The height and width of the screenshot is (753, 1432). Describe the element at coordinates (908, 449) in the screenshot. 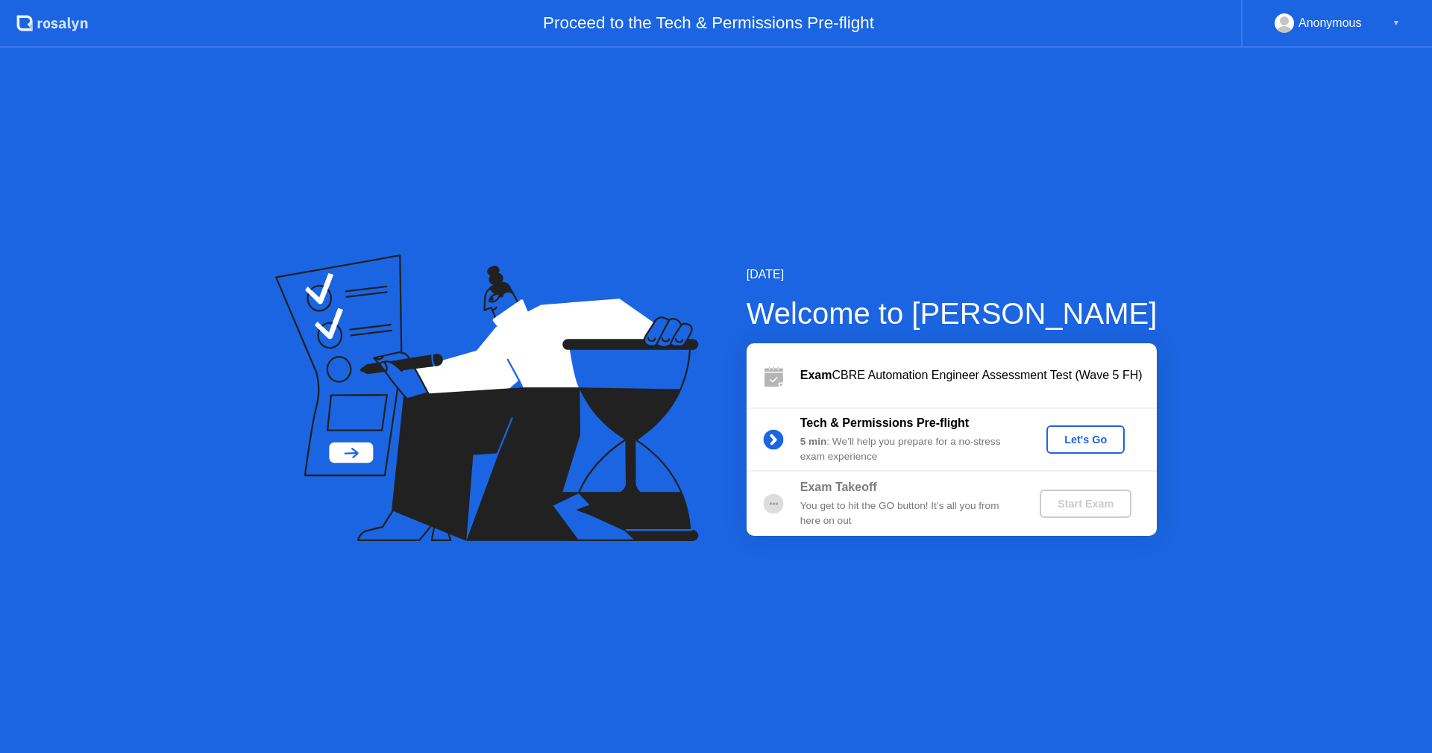

I see `div: : We’ll help you prepare for a no-stress exam experience` at that location.